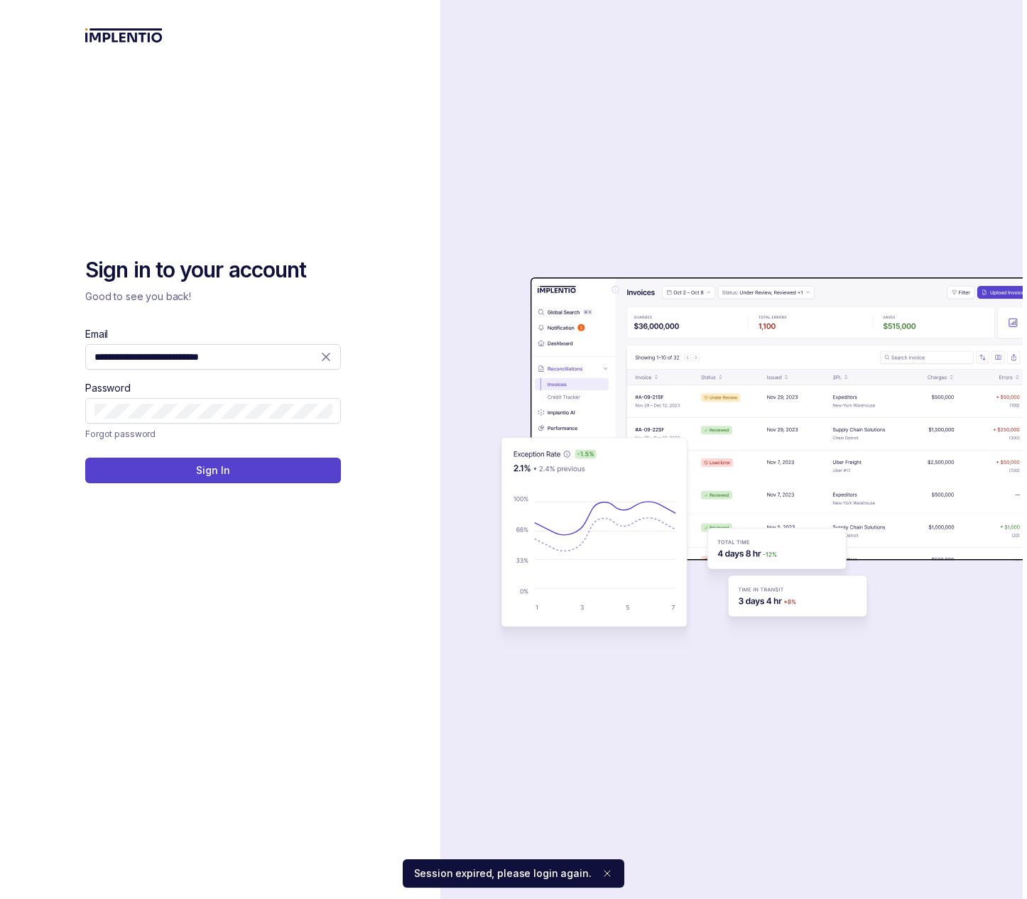 The height and width of the screenshot is (899, 1027). Describe the element at coordinates (108, 388) in the screenshot. I see `label: Password` at that location.